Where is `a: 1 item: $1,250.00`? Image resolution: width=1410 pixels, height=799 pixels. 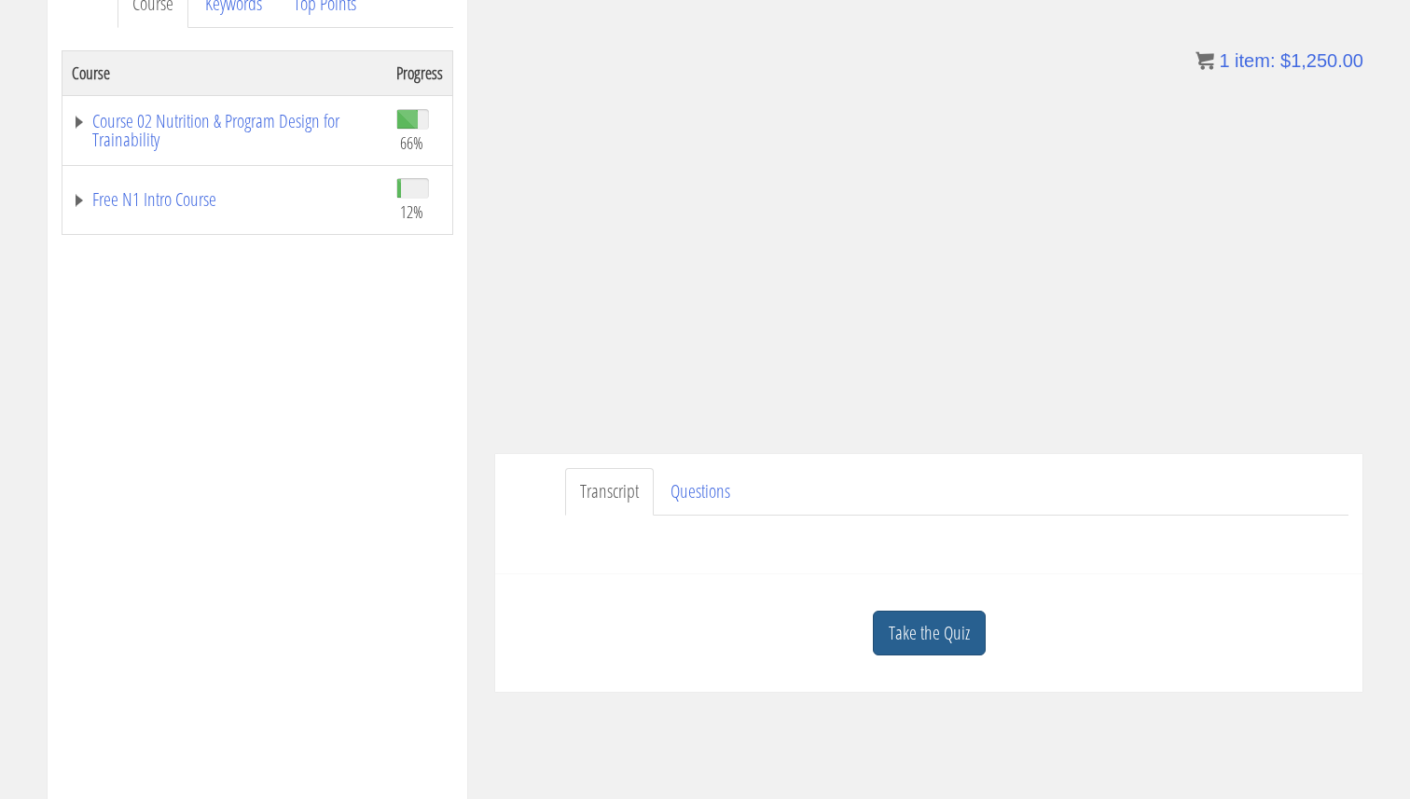 a: 1 item: $1,250.00 is located at coordinates (1279, 61).